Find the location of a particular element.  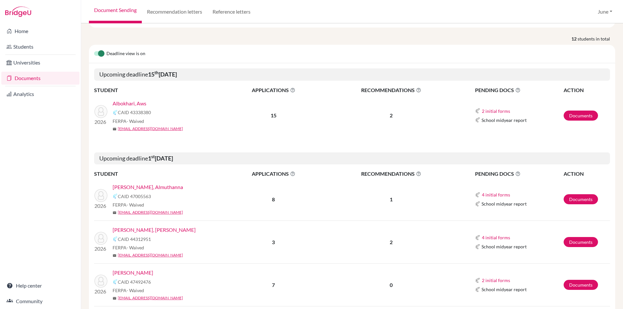

a: Community is located at coordinates (40, 302).